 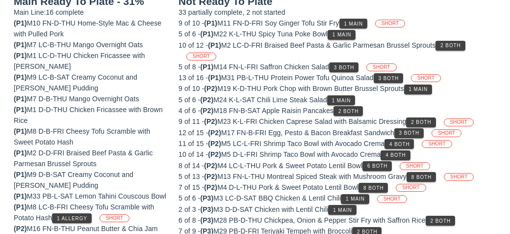 I want to click on div: M19 K-D-THU Pork Chop with Brown Butter Brussel Sprouts, so click(x=338, y=88).